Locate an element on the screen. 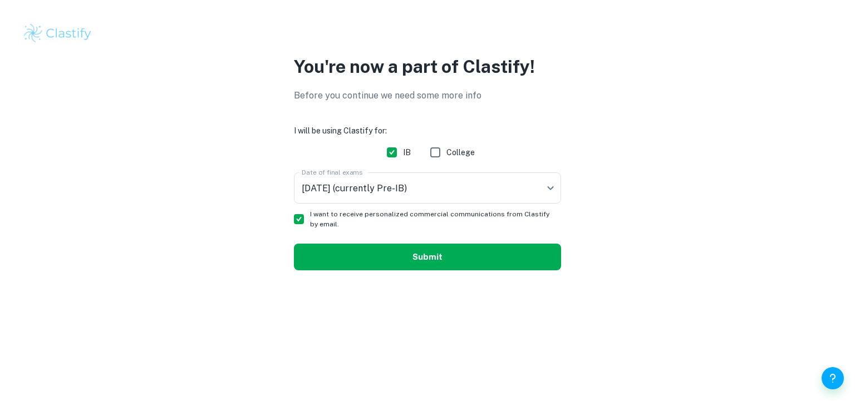 Image resolution: width=855 pixels, height=406 pixels. p: You're now a part of Clastify! is located at coordinates (428, 67).